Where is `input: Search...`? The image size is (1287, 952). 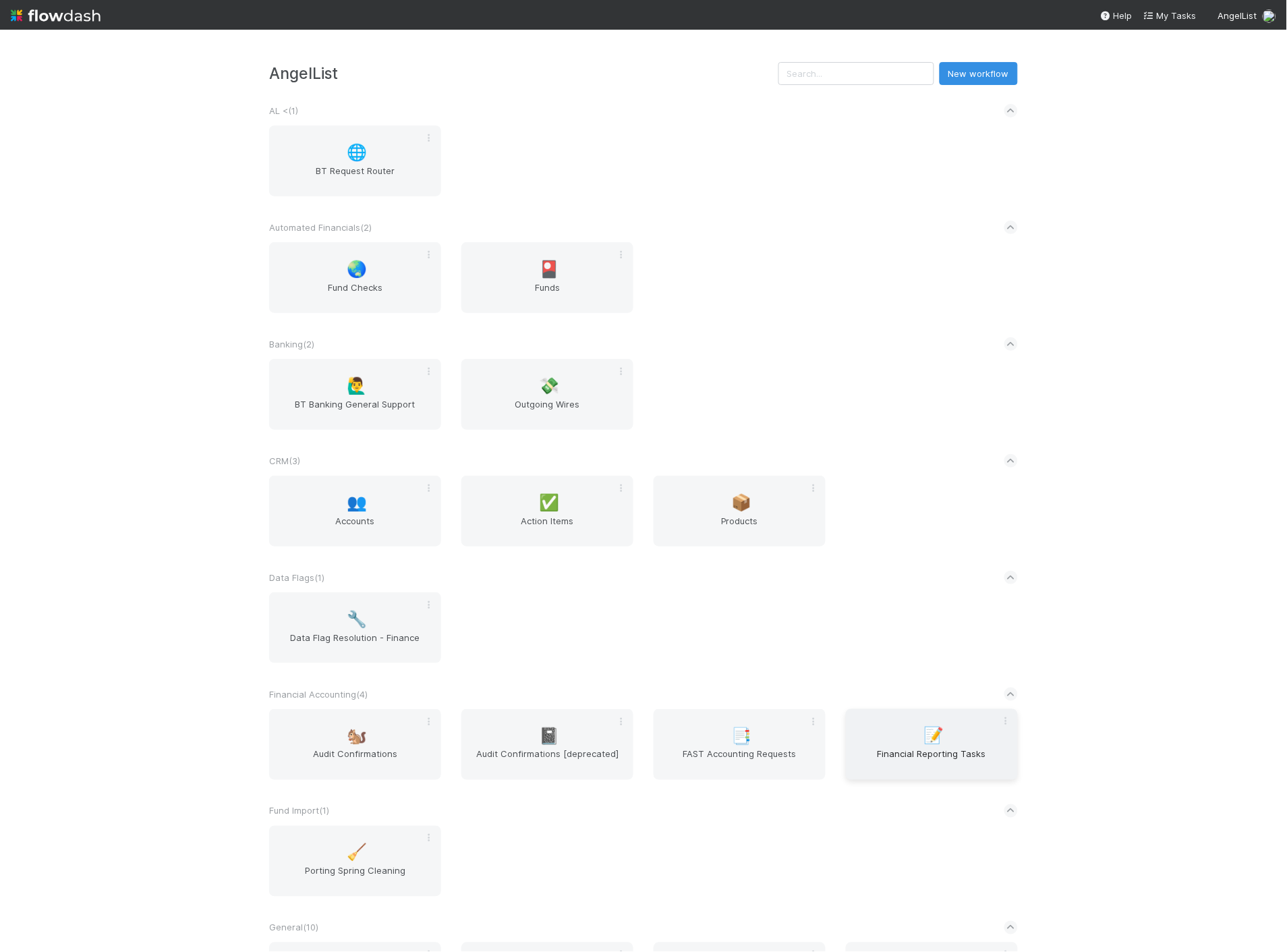
input: Search... is located at coordinates (857, 74).